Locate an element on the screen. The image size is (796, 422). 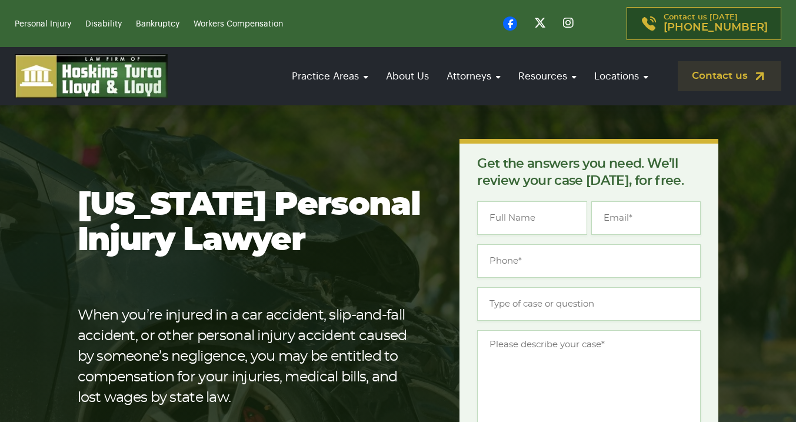
a: Personal Injury is located at coordinates (43, 24).